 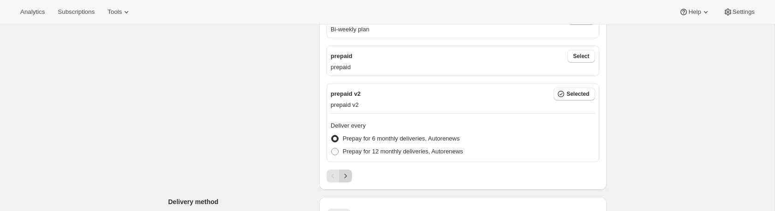 What do you see at coordinates (574, 94) in the screenshot?
I see `button: Selected` at bounding box center [574, 94].